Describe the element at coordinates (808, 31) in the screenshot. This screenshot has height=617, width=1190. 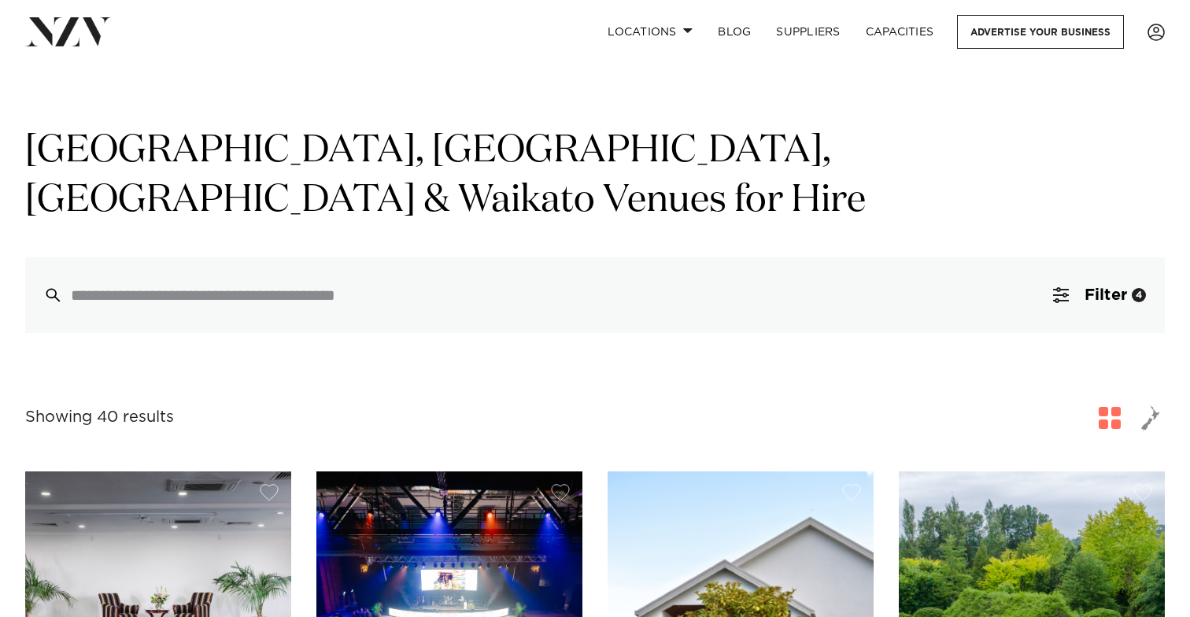
I see `a: SUPPLIERS` at that location.